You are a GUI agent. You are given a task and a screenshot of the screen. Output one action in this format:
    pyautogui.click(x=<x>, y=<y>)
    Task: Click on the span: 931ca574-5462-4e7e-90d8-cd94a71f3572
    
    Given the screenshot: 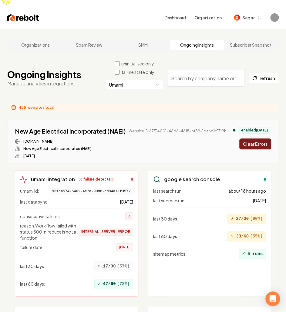 What is the action you would take?
    pyautogui.click(x=91, y=192)
    